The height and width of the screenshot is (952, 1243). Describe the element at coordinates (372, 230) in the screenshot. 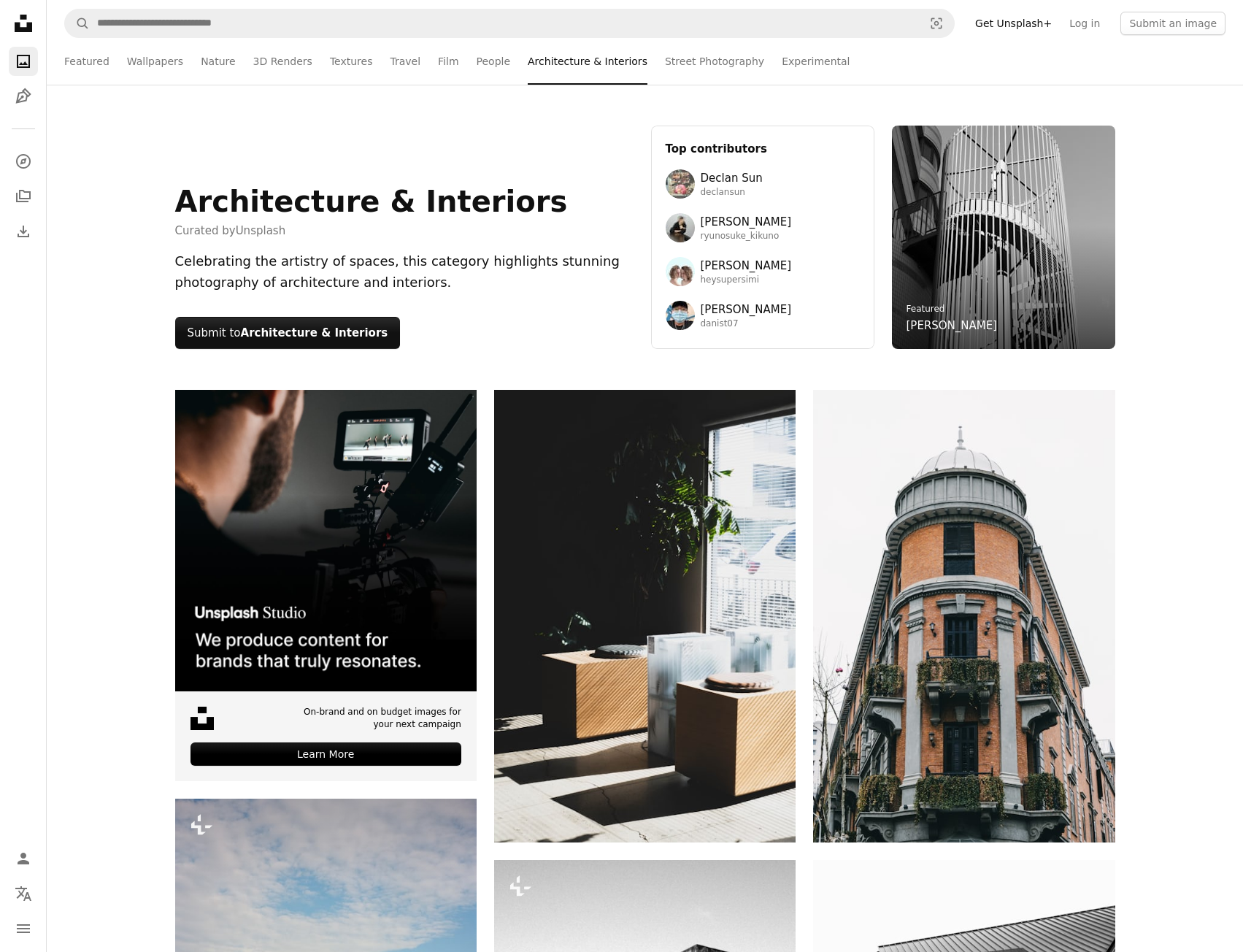

I see `span: Curated by` at that location.